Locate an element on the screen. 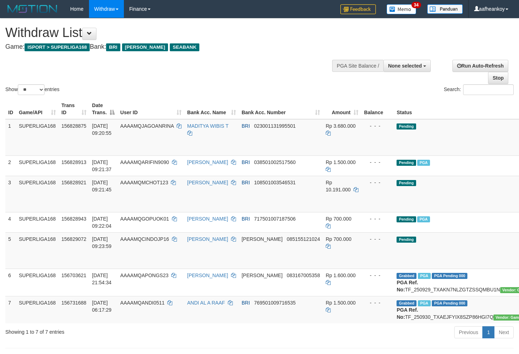 The height and width of the screenshot is (354, 519). span: AAAAMQAPONGS23 is located at coordinates (144, 276).